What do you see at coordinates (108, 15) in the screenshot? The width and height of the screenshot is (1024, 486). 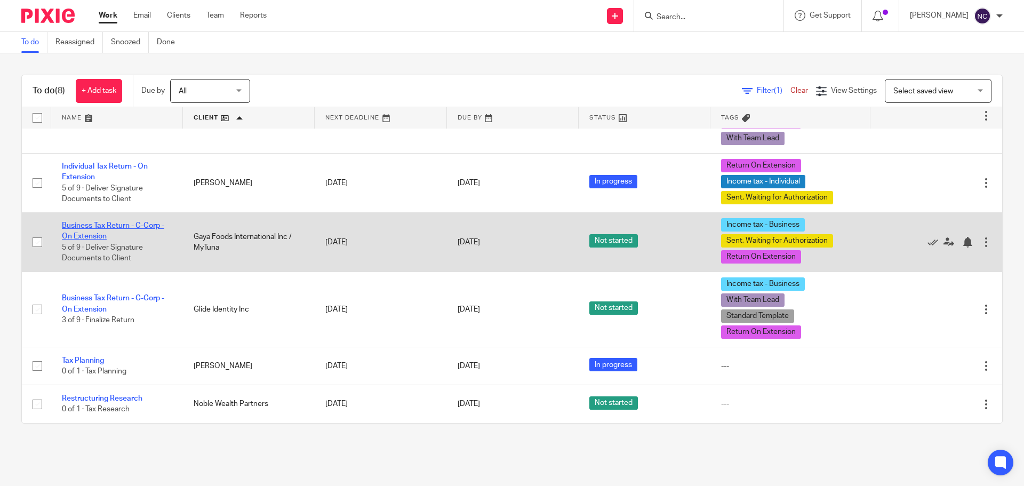 I see `a: Work` at bounding box center [108, 15].